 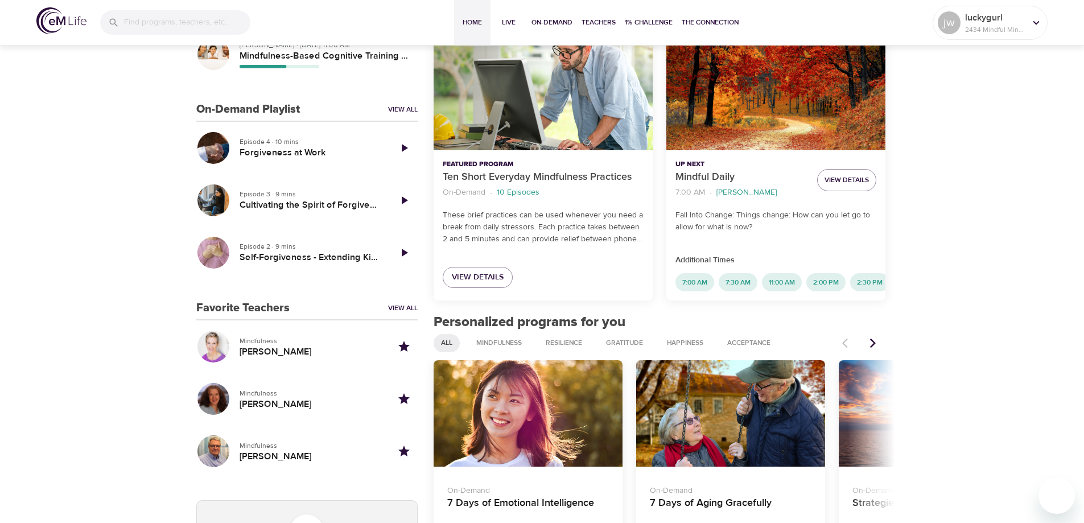 What do you see at coordinates (738, 282) in the screenshot?
I see `span: 7:30 AM` at bounding box center [738, 282].